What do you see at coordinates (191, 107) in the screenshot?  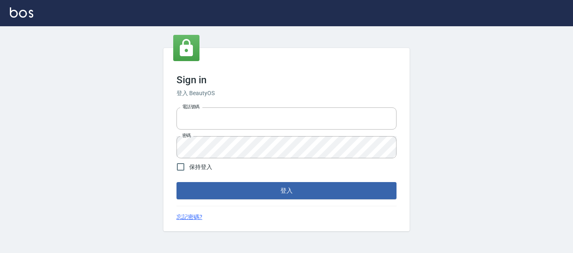 I see `label: 電話號碼` at bounding box center [191, 107].